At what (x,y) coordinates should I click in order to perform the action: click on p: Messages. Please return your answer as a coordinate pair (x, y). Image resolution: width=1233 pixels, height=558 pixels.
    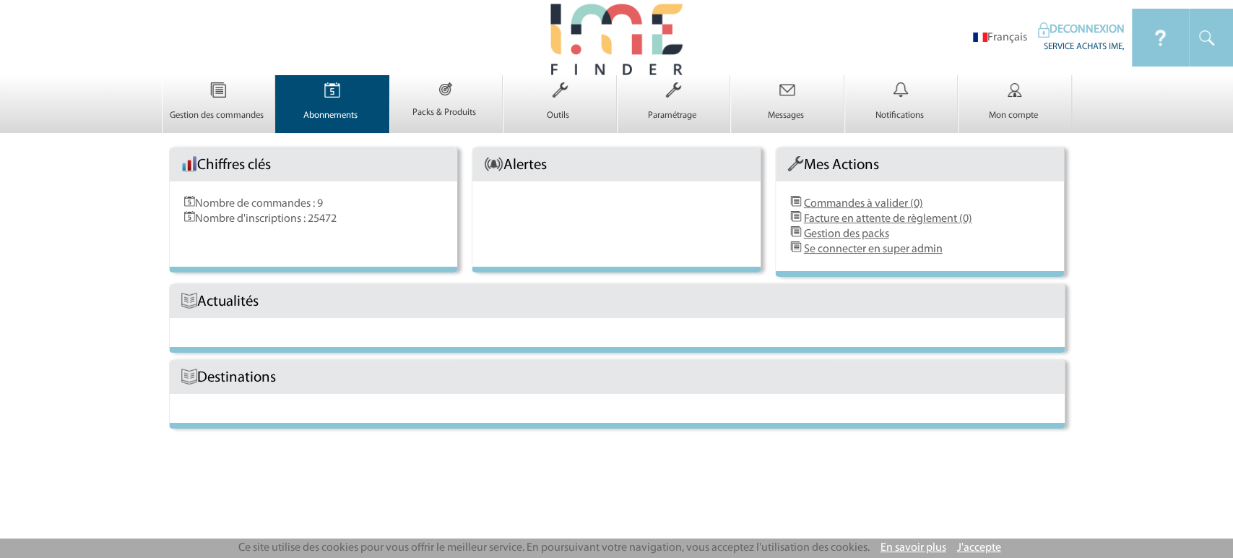
    Looking at the image, I should click on (785, 116).